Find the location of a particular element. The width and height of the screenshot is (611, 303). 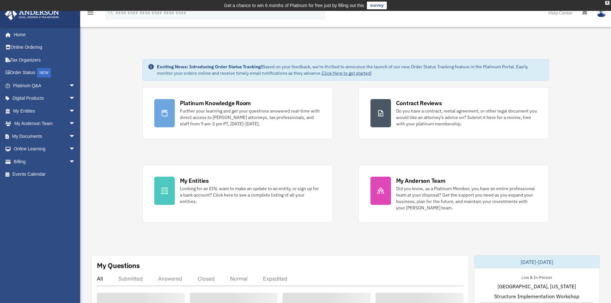

div: My Anderson Team is located at coordinates (421, 181).